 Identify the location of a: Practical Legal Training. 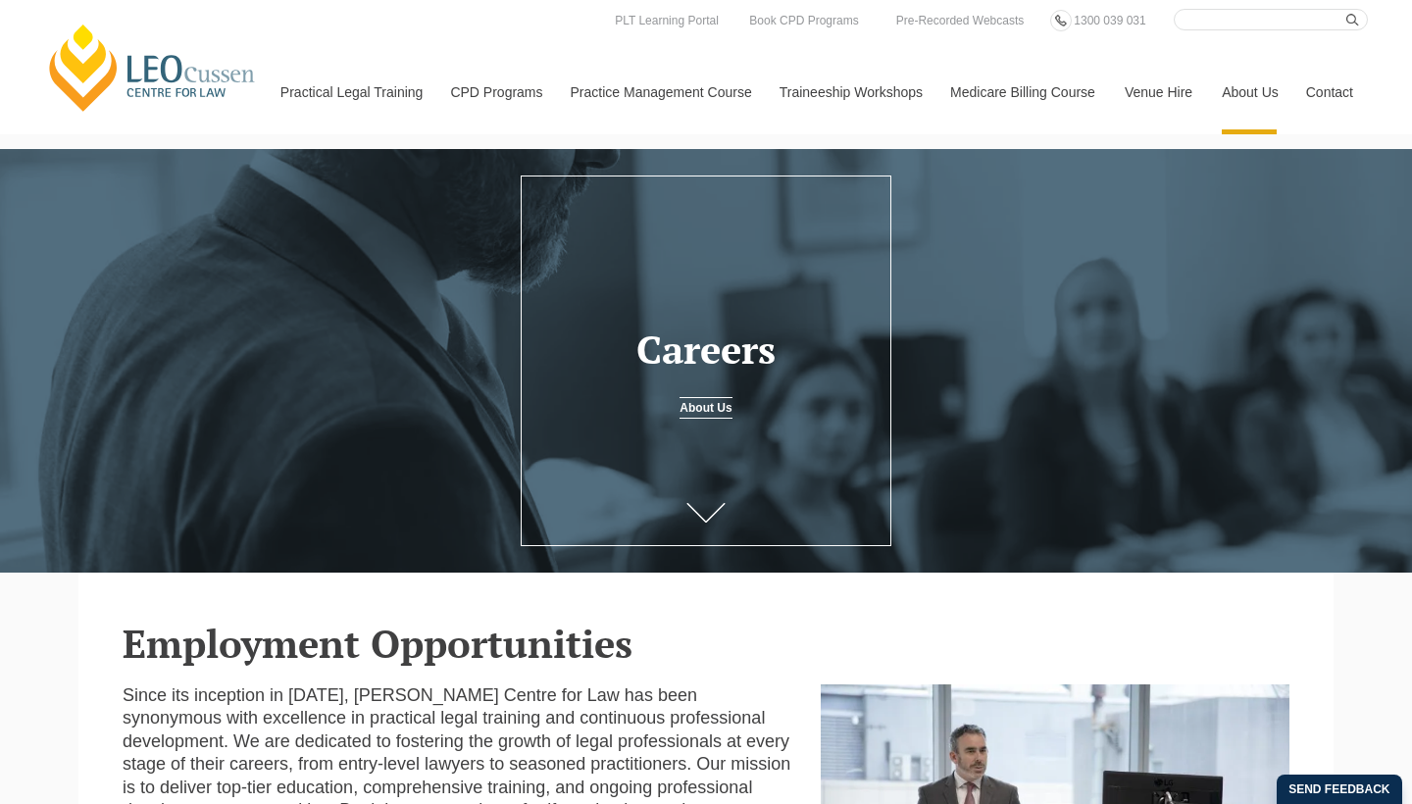
(351, 92).